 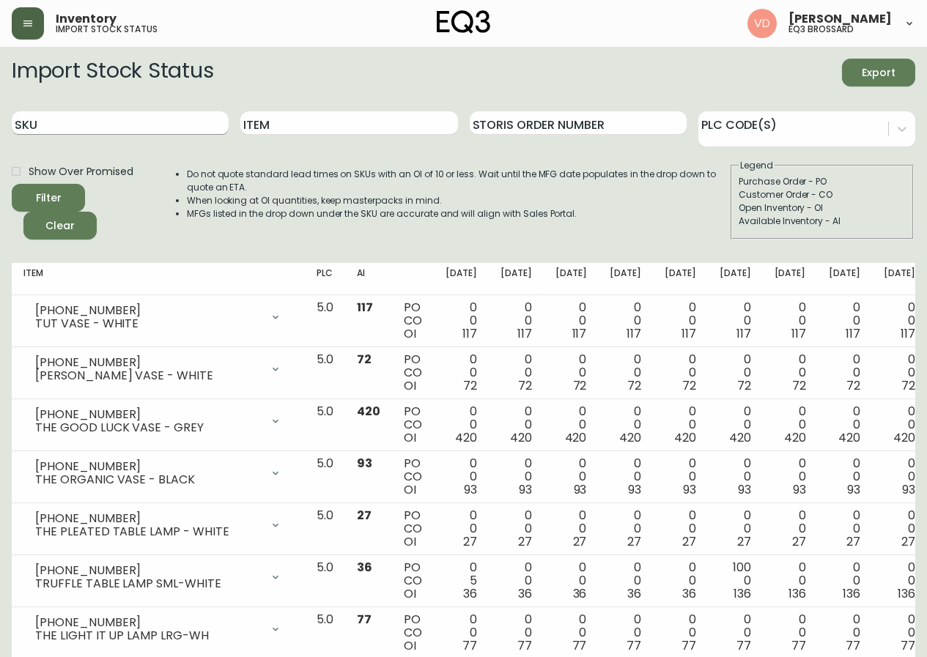 What do you see at coordinates (158, 279) in the screenshot?
I see `th: Item` at bounding box center [158, 279].